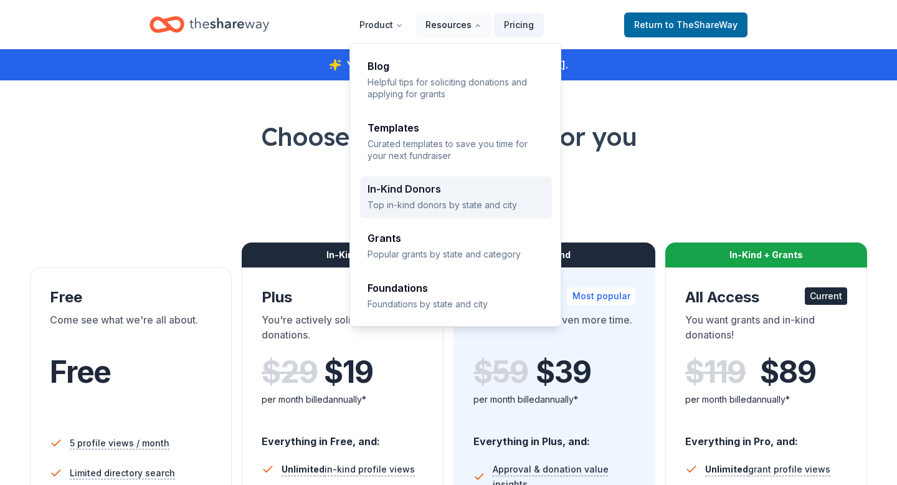 The width and height of the screenshot is (897, 485). Describe the element at coordinates (456, 238) in the screenshot. I see `div: Grants` at that location.